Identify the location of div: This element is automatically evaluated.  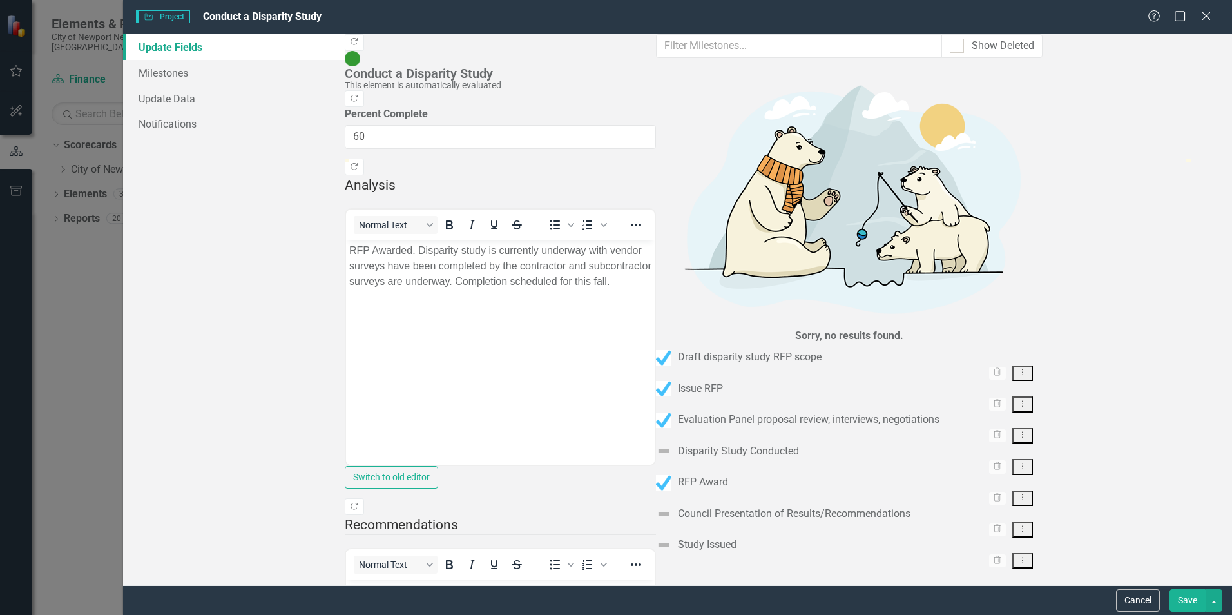
(497, 85).